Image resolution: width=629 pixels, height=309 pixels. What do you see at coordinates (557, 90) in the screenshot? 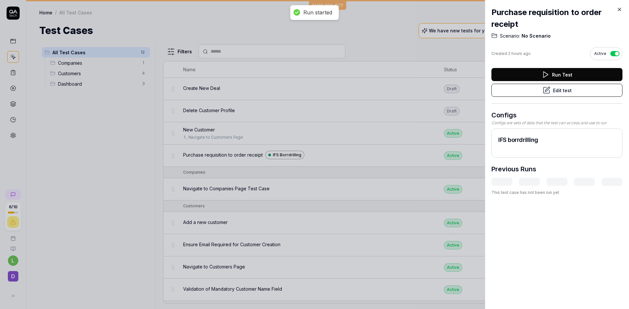
I see `a: Edit test` at bounding box center [557, 90].